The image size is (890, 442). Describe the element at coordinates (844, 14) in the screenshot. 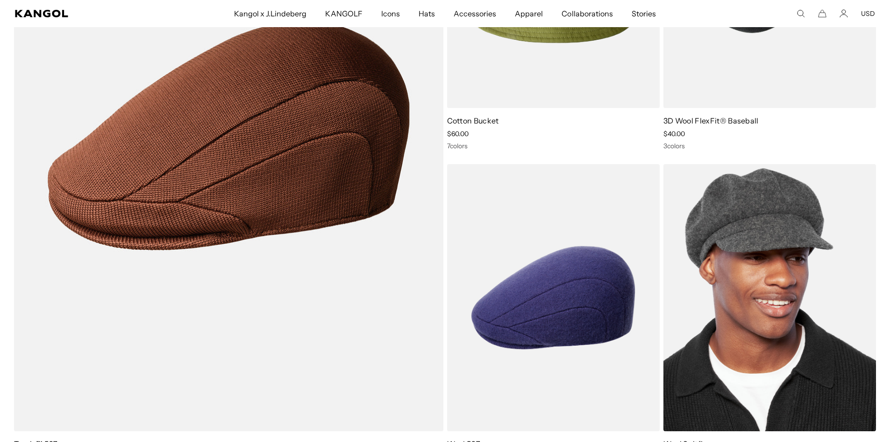

I see `a: Account` at that location.